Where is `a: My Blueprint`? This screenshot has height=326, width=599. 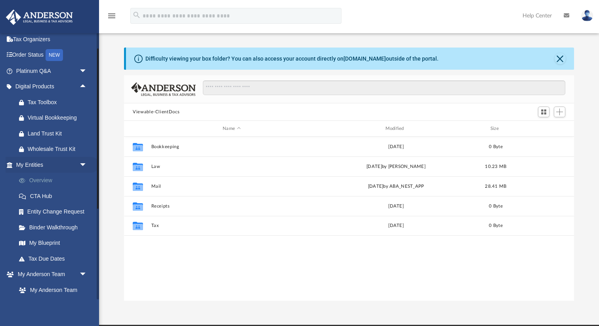 a: My Blueprint is located at coordinates (53, 243).